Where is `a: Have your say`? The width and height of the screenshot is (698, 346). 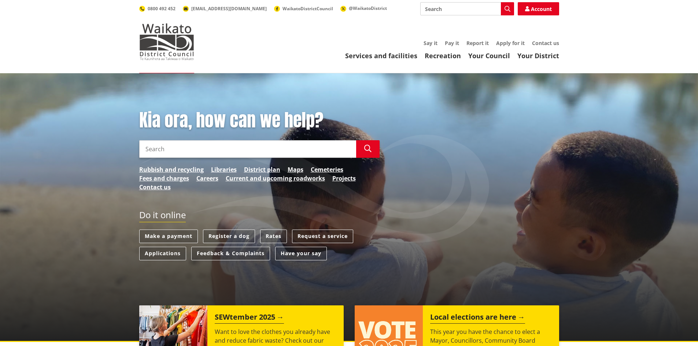 a: Have your say is located at coordinates (301, 254).